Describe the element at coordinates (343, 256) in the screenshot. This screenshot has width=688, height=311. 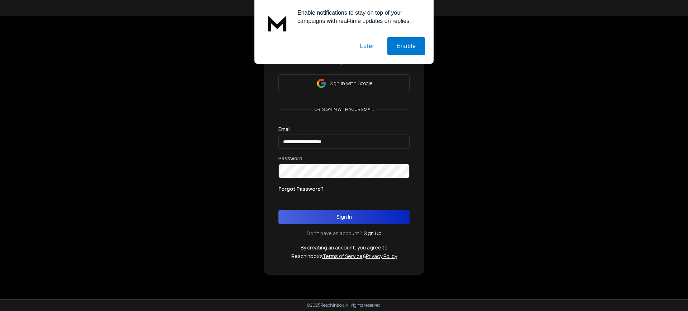
I see `span: Terms of Service` at that location.